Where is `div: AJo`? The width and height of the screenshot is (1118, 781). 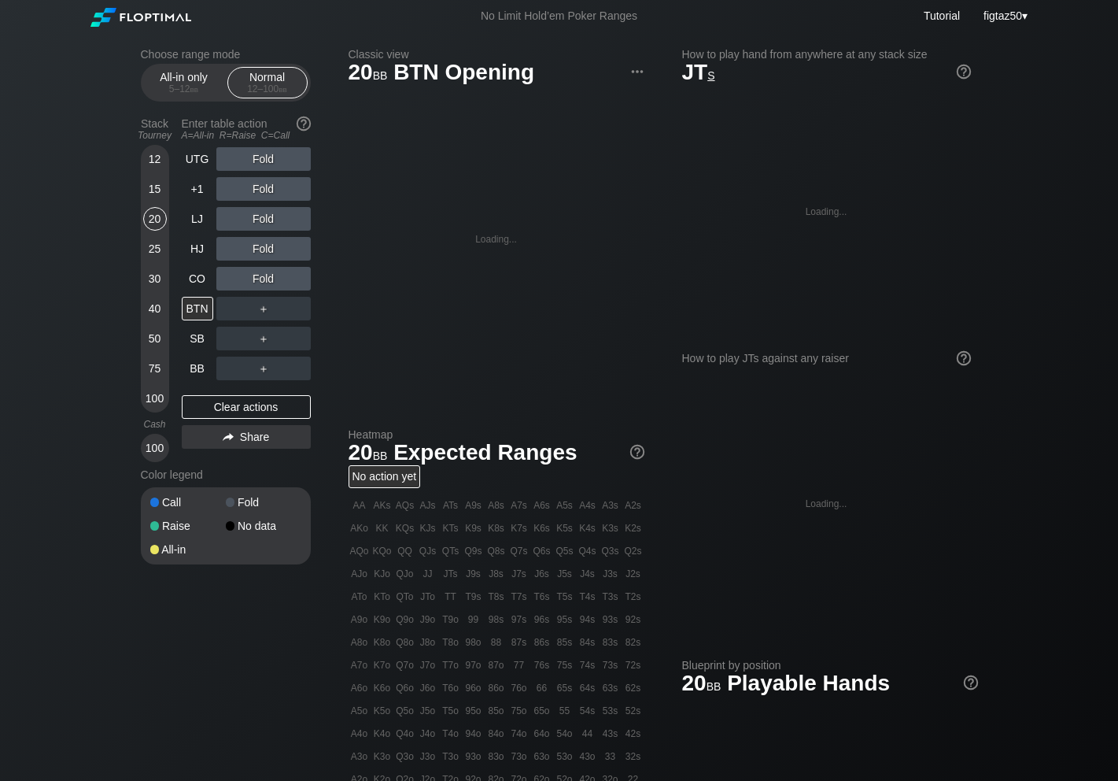 div: AJo is located at coordinates (360, 574).